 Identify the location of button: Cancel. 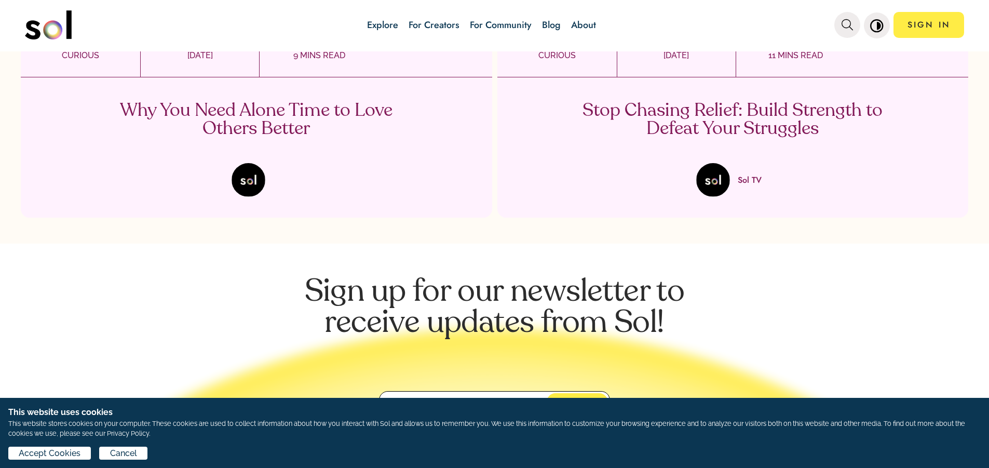
(123, 453).